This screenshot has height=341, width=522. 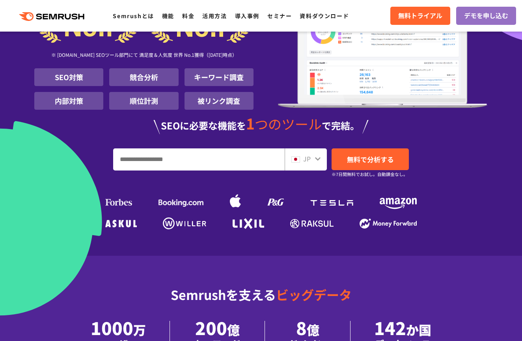 What do you see at coordinates (421, 16) in the screenshot?
I see `a: 無料トライアル` at bounding box center [421, 16].